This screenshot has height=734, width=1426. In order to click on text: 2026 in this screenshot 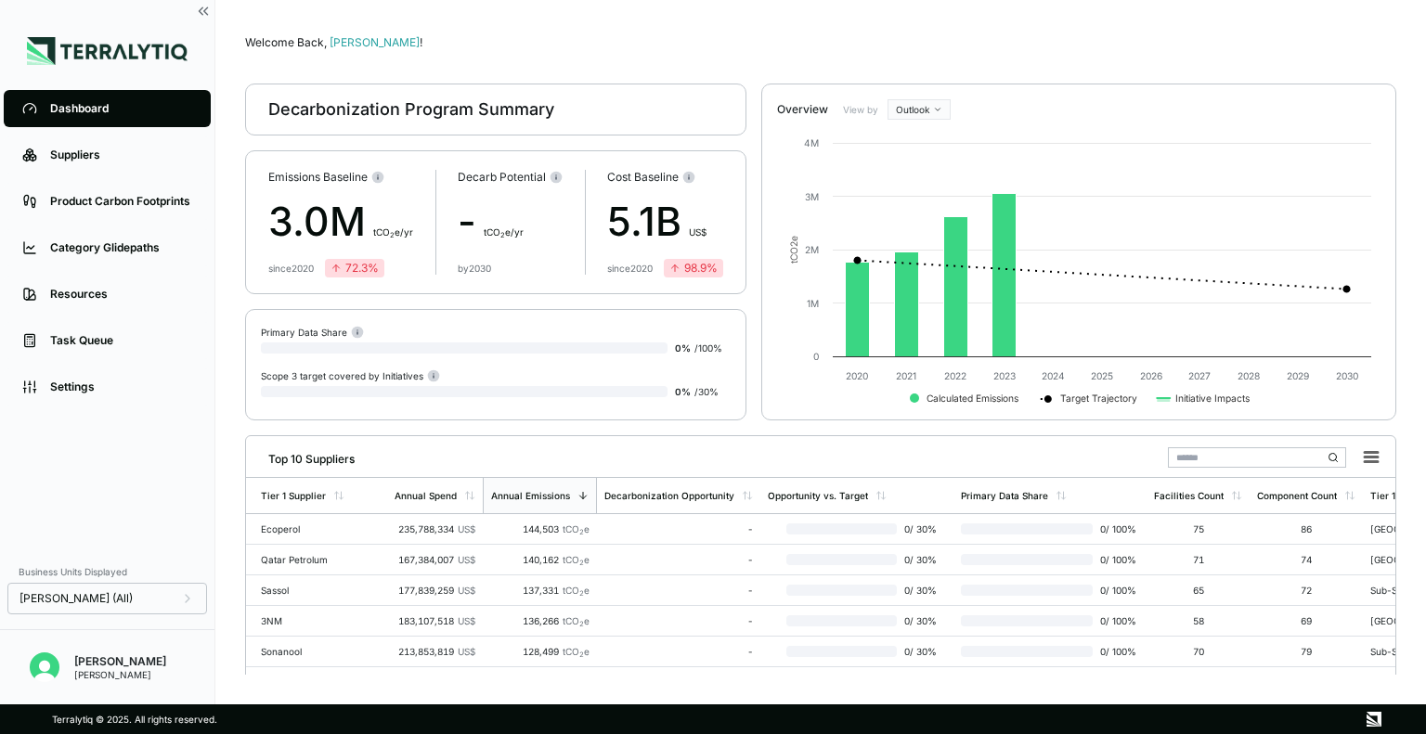, I will do `click(1151, 376)`.